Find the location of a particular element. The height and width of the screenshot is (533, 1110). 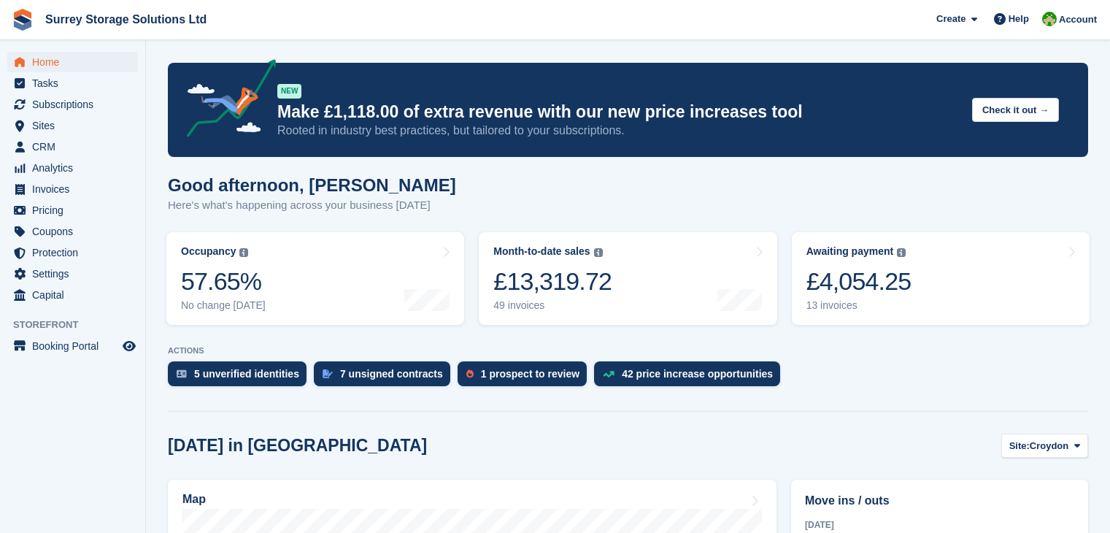

div: 49 invoices is located at coordinates (552, 305).